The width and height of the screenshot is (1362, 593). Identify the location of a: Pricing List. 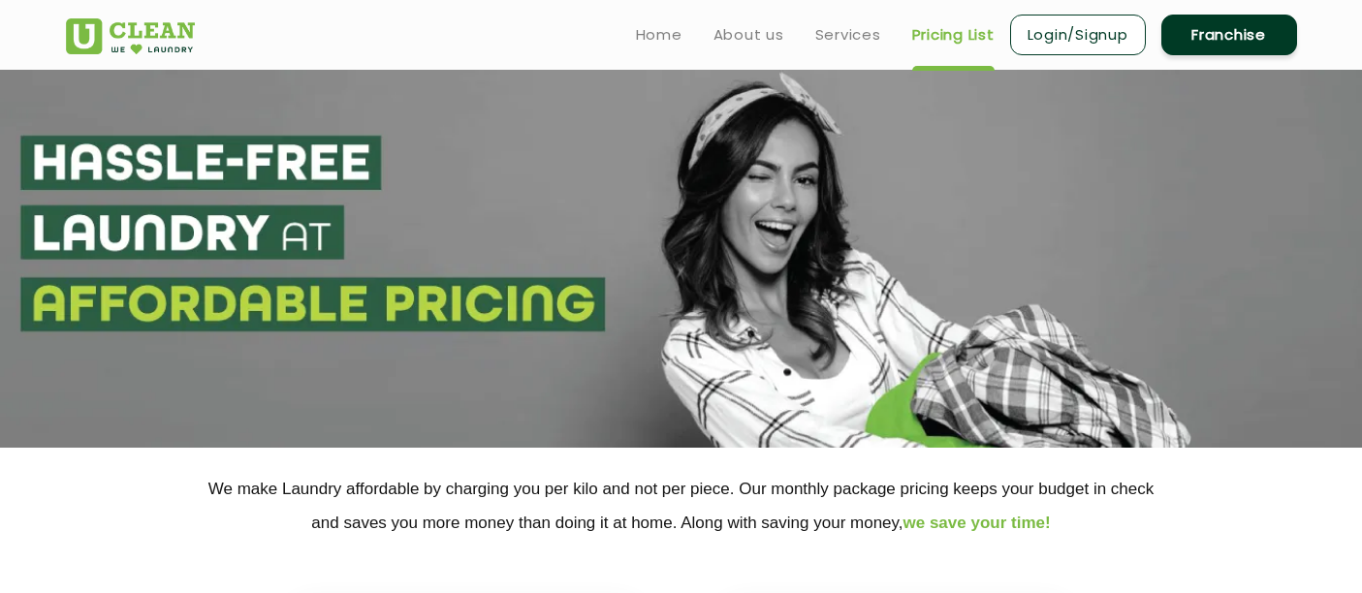
(953, 35).